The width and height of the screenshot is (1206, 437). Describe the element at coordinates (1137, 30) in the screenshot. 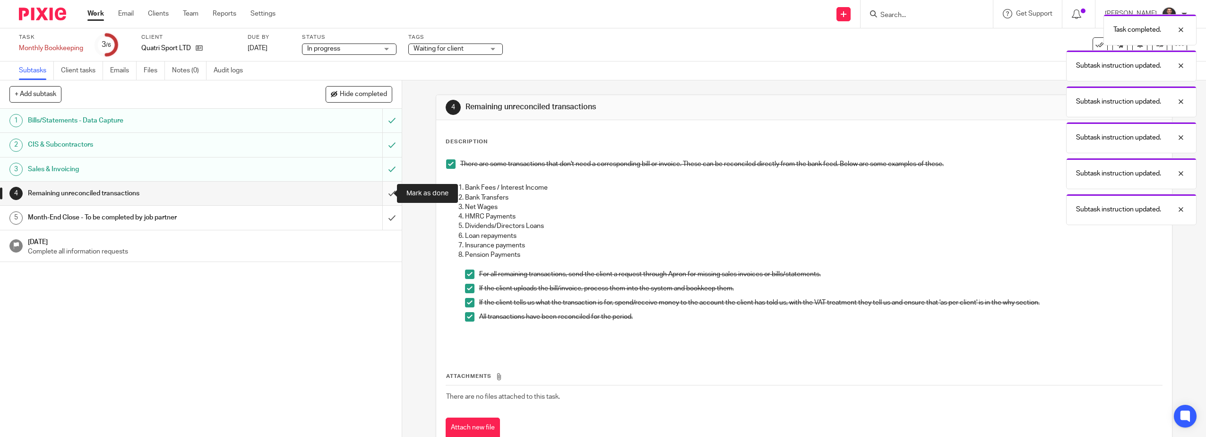

I see `p: Task completed.` at that location.